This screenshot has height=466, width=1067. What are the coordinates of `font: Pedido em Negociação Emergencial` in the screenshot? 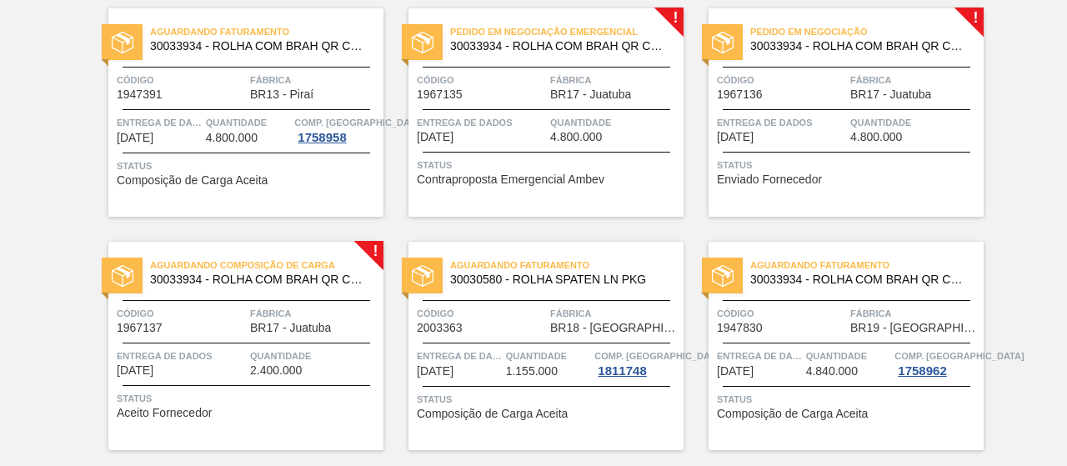 It's located at (543, 32).